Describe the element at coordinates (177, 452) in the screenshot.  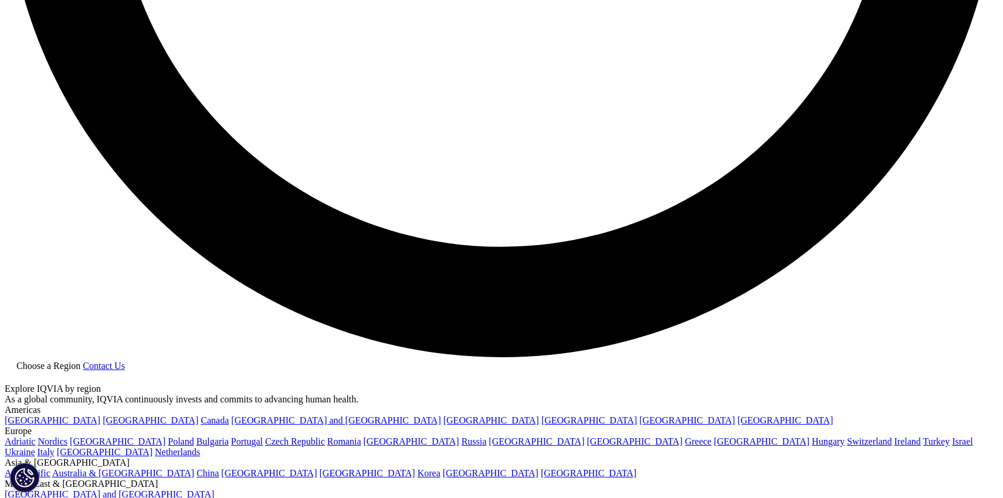
I see `a: Netherlands` at that location.